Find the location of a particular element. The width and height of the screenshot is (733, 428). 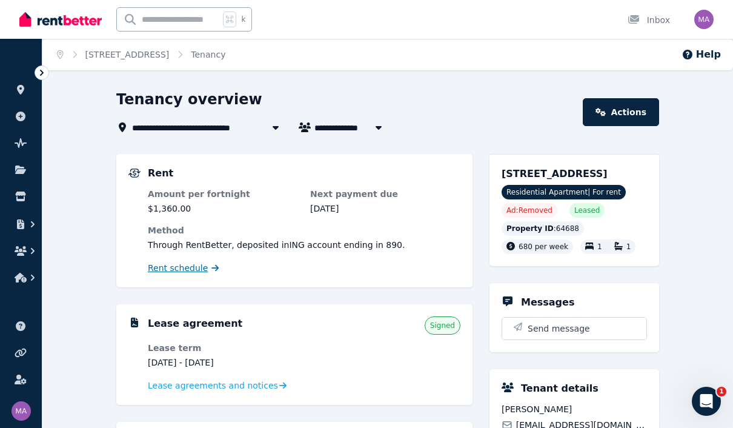

h1: Tenancy overview is located at coordinates (189, 99).